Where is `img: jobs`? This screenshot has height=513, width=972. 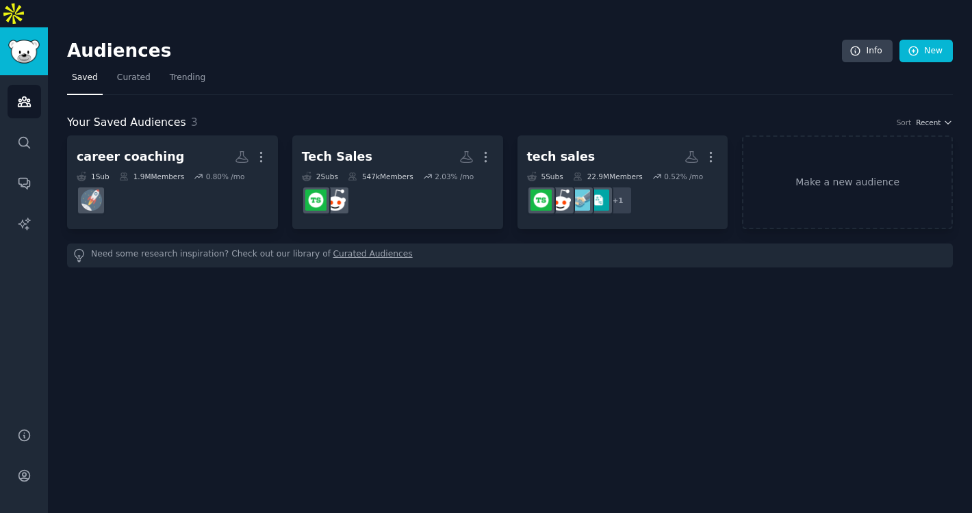
img: jobs is located at coordinates (598, 200).